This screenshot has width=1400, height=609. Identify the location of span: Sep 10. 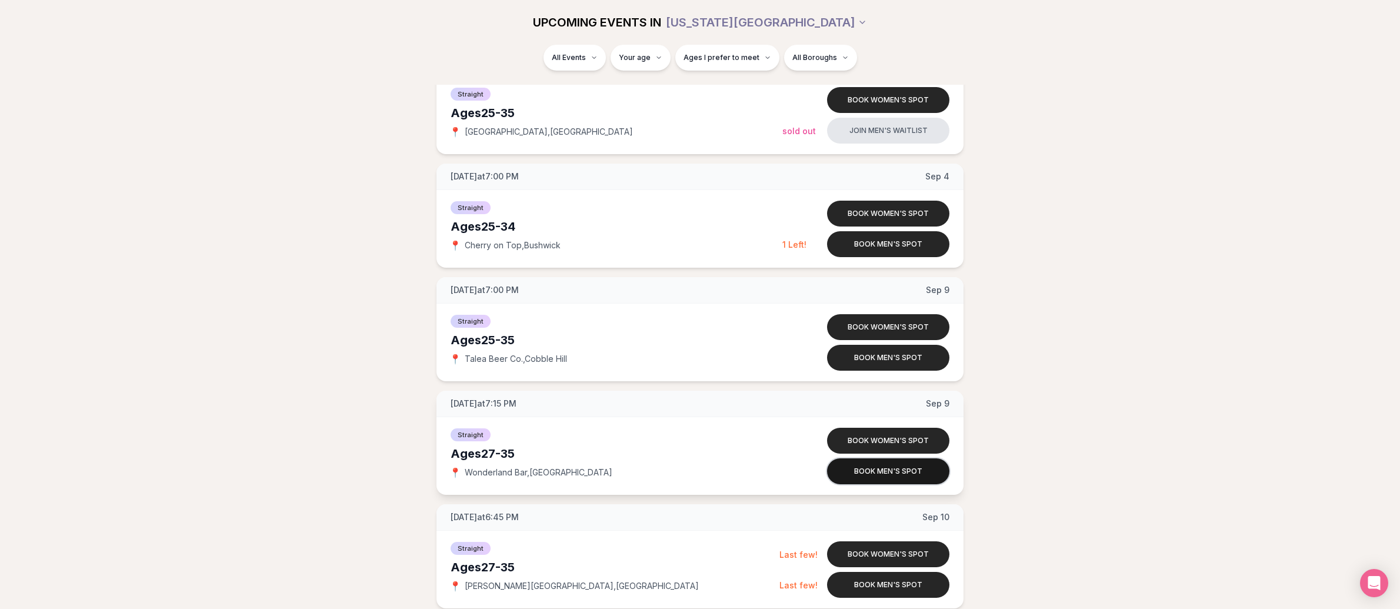
(936, 517).